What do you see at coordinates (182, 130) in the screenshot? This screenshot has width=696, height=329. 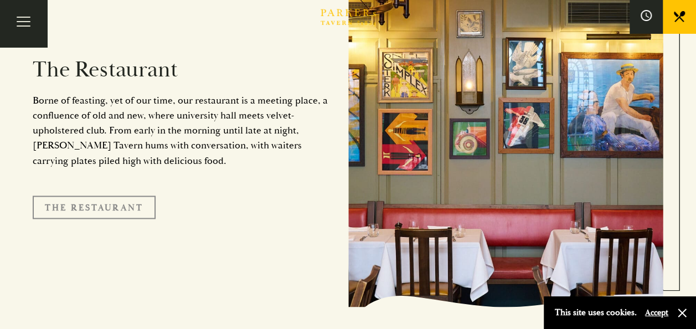 I see `p: Borne of feasting, yet of our time, our restaurant is a meeting place, a confluence of old and ne...` at bounding box center [182, 130].